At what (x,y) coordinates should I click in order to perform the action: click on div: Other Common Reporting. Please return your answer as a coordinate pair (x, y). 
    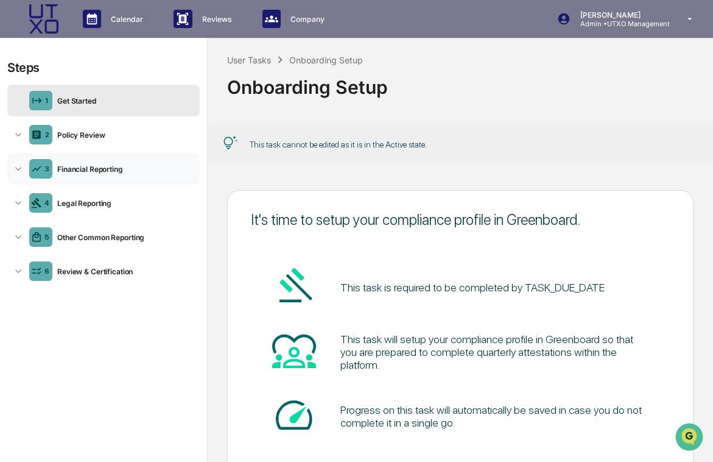
    Looking at the image, I should click on (124, 237).